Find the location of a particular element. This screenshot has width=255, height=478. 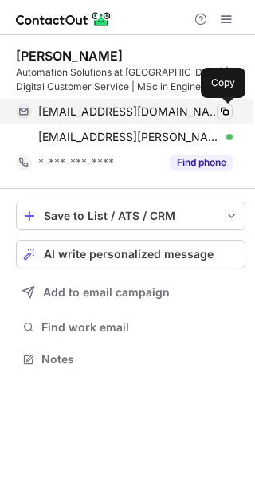

button: save-profile-one-click is located at coordinates (131, 216).